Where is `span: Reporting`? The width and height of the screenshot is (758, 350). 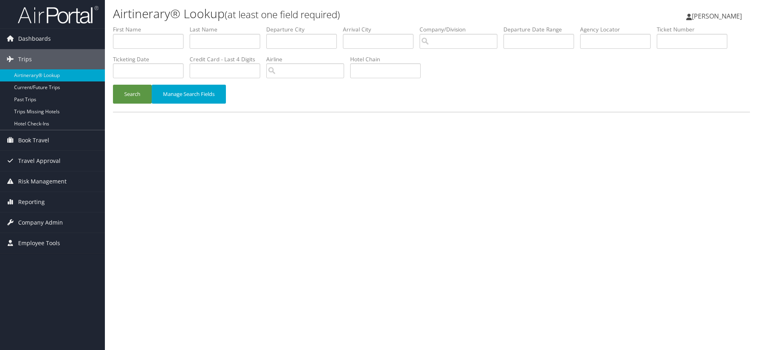 span: Reporting is located at coordinates (31, 202).